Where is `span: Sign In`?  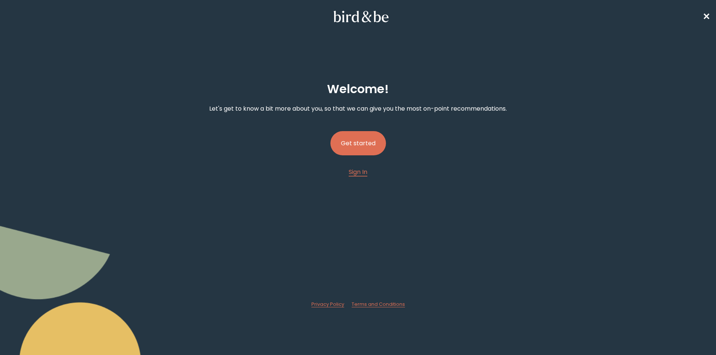 span: Sign In is located at coordinates (358, 172).